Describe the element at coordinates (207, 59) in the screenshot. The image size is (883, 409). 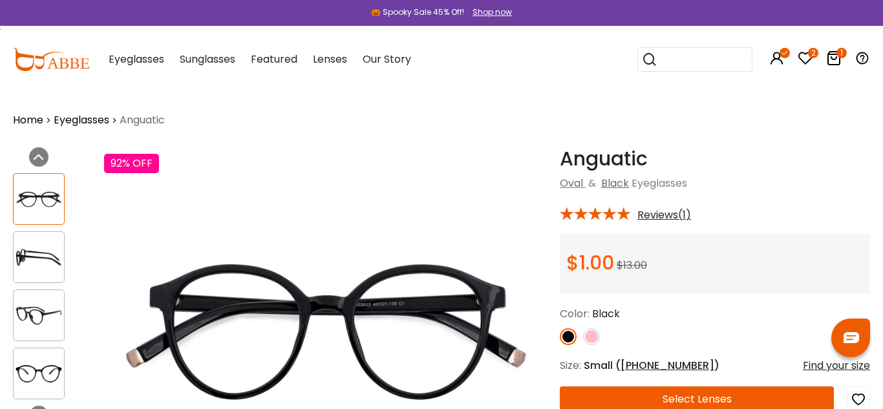
I see `span: Sunglasses` at that location.